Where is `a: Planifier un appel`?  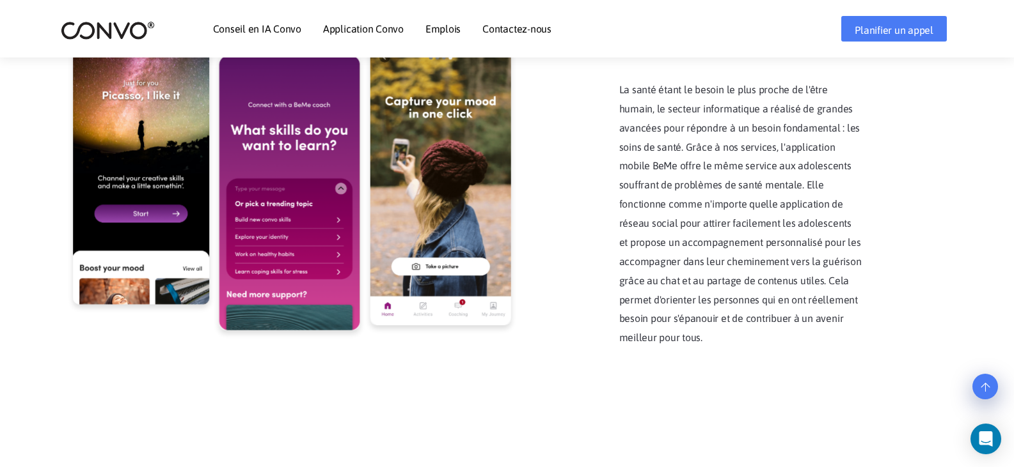 a: Planifier un appel is located at coordinates (893, 29).